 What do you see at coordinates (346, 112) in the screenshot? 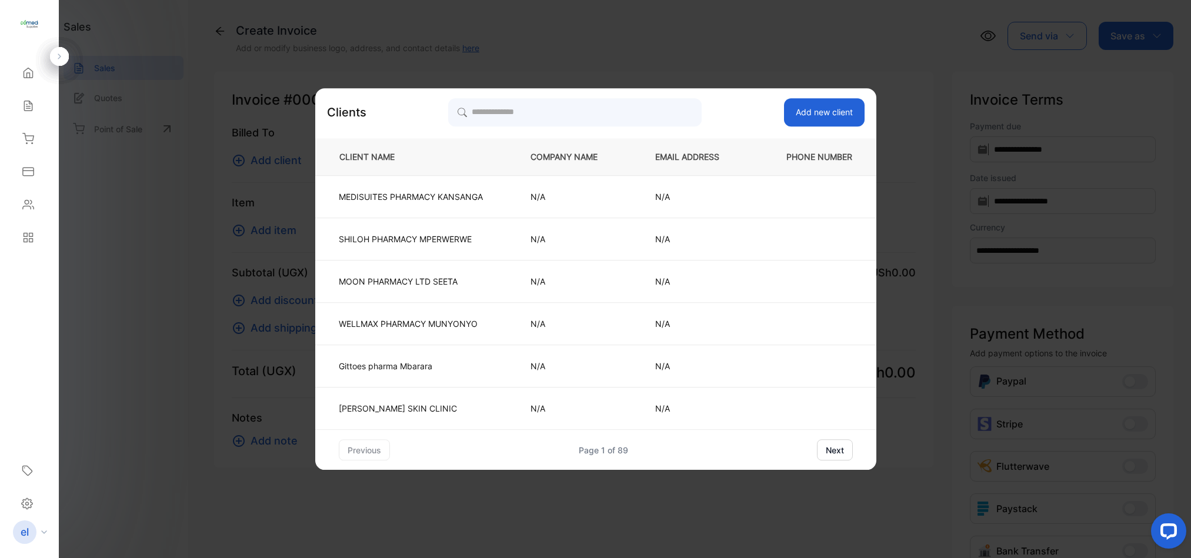
I see `p: Clients` at bounding box center [346, 112].